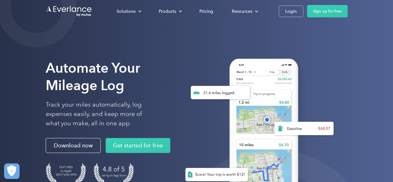 The width and height of the screenshot is (393, 182). What do you see at coordinates (138, 146) in the screenshot?
I see `a: Get started for free` at bounding box center [138, 146].